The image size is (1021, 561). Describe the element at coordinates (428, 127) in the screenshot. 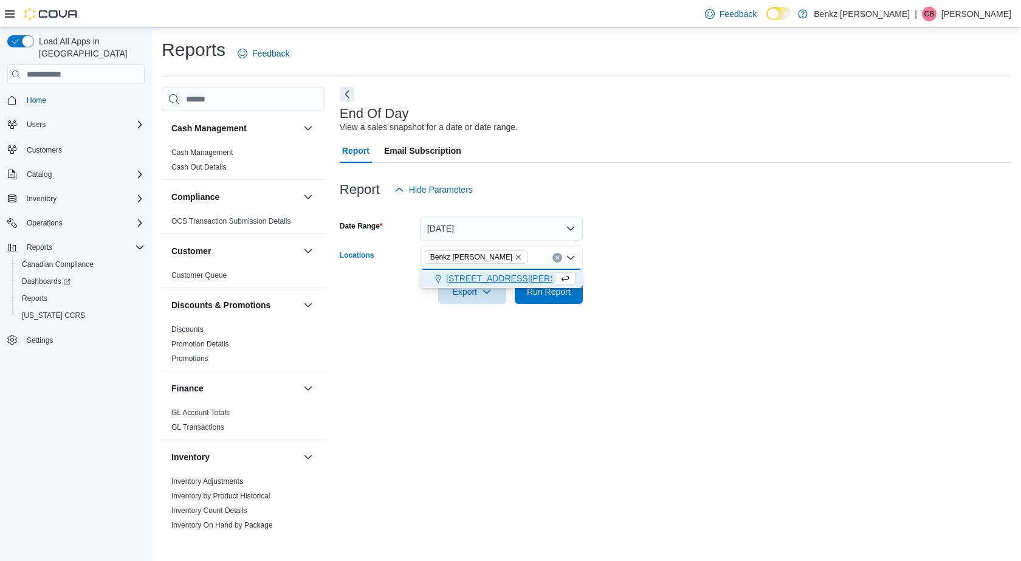

I see `div: View a sales snapshot for a date or date range.` at that location.